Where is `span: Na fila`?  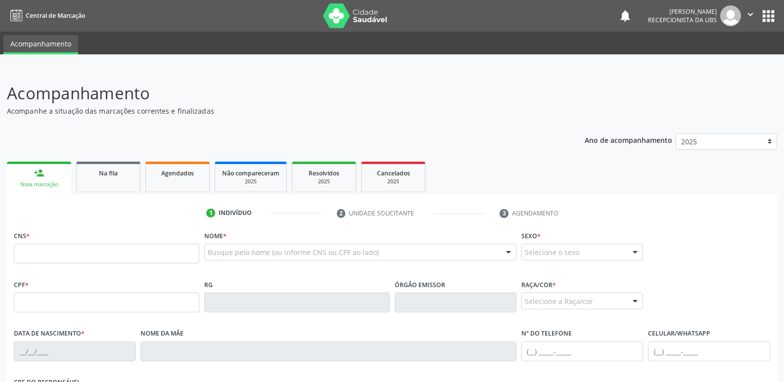
span: Na fila is located at coordinates (108, 173).